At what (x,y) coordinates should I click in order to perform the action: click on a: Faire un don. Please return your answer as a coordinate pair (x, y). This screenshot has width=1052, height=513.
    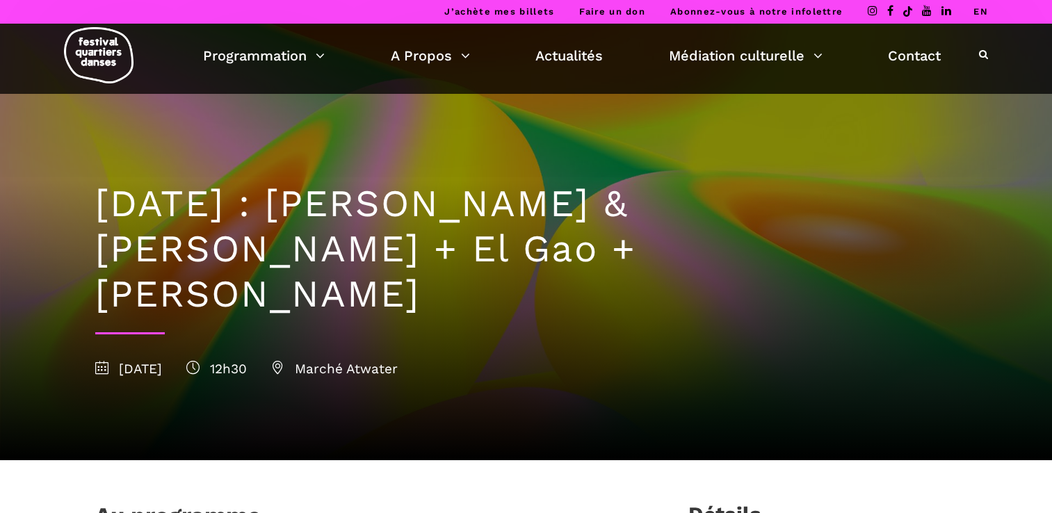
    Looking at the image, I should click on (612, 11).